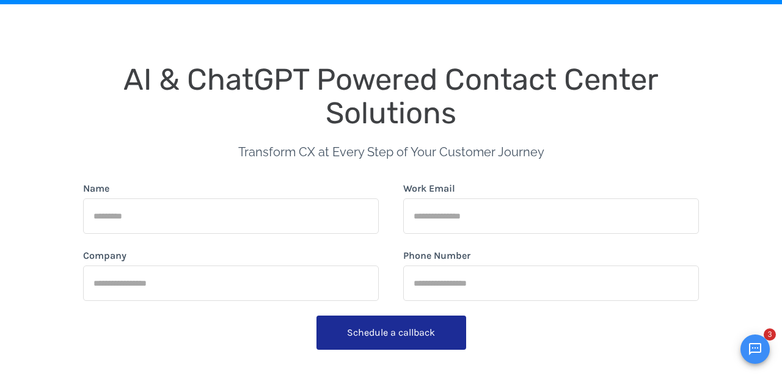  Describe the element at coordinates (755, 349) in the screenshot. I see `button: Open chat` at that location.